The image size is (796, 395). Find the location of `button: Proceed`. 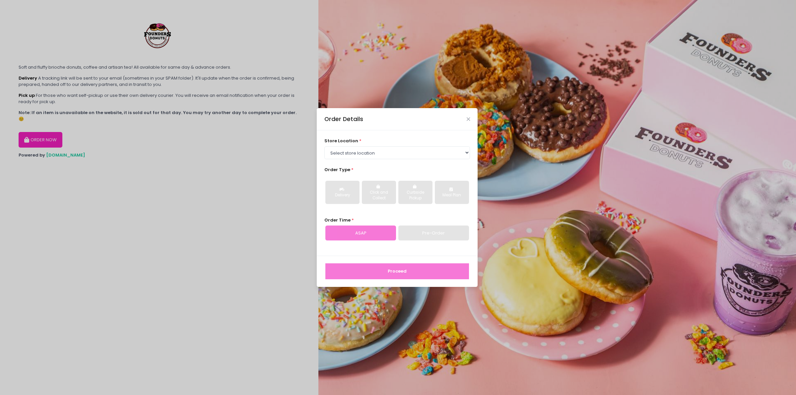

button: Proceed is located at coordinates (397, 271).